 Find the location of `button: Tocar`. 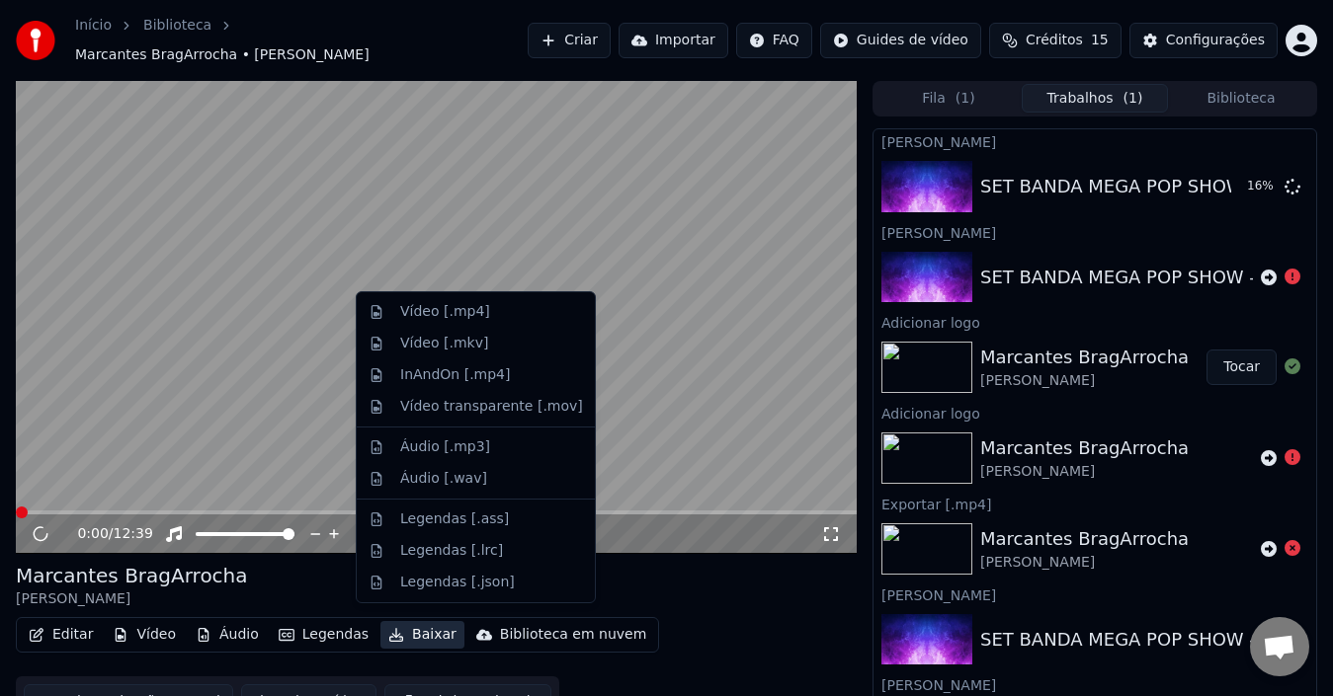

button: Tocar is located at coordinates (1241, 367).